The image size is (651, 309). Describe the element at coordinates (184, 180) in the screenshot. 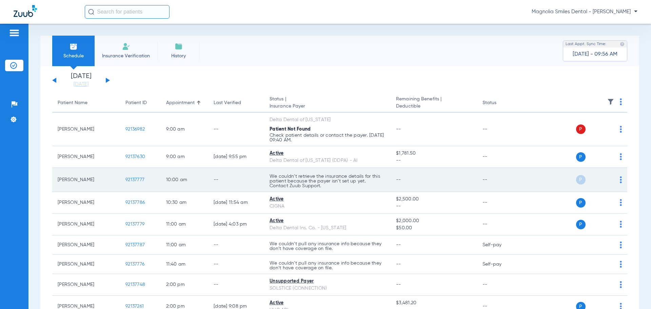

I see `td: 10:00 AM` at that location.